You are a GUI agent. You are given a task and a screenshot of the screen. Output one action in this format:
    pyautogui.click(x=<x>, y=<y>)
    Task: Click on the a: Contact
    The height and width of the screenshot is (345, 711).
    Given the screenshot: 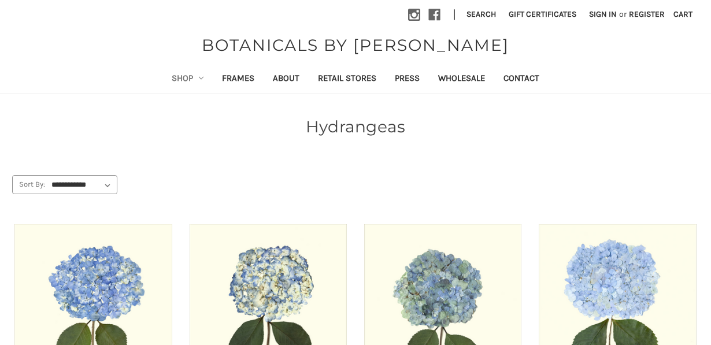 What is the action you would take?
    pyautogui.click(x=522, y=79)
    